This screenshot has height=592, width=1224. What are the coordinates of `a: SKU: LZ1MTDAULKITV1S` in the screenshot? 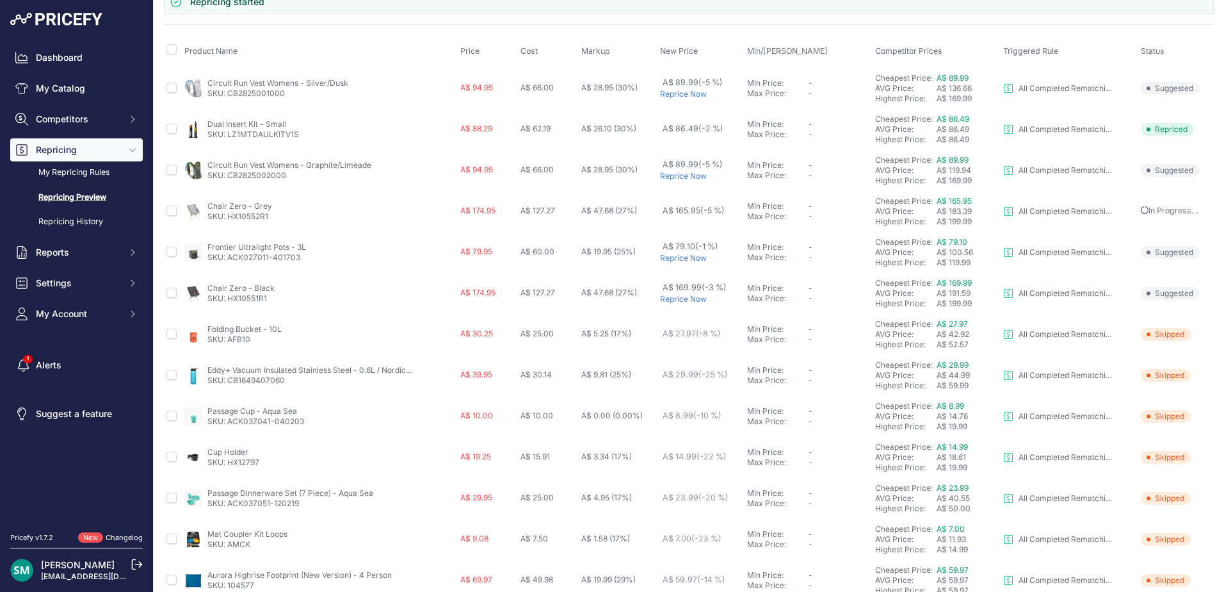 It's located at (253, 134).